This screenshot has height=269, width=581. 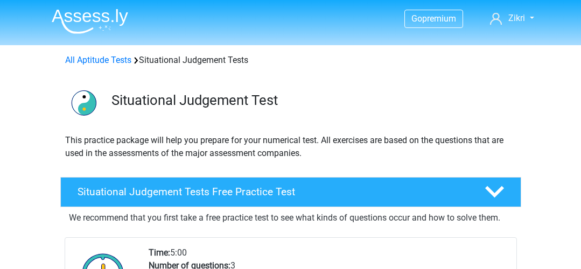 I want to click on b: Time:, so click(x=159, y=252).